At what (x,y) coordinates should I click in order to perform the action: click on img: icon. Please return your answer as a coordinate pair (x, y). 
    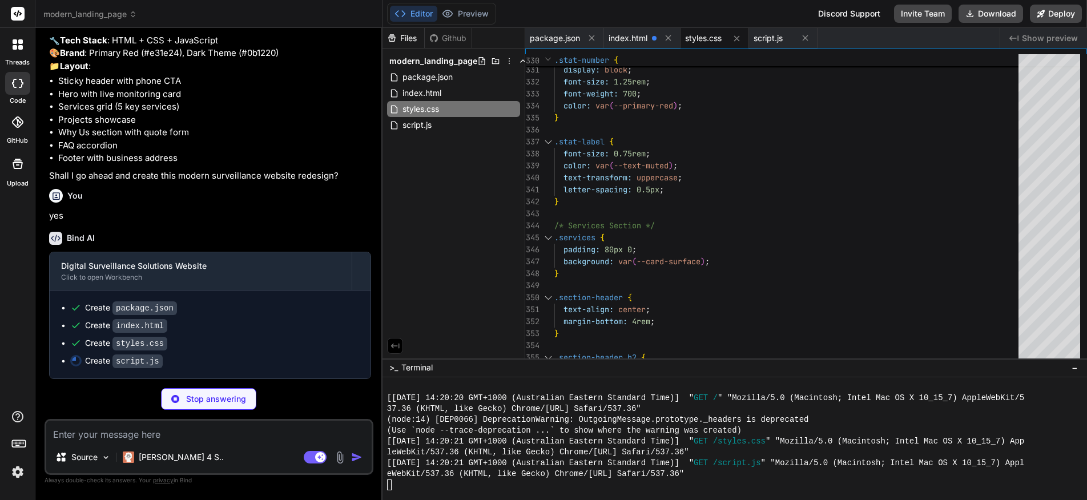
    Looking at the image, I should click on (357, 457).